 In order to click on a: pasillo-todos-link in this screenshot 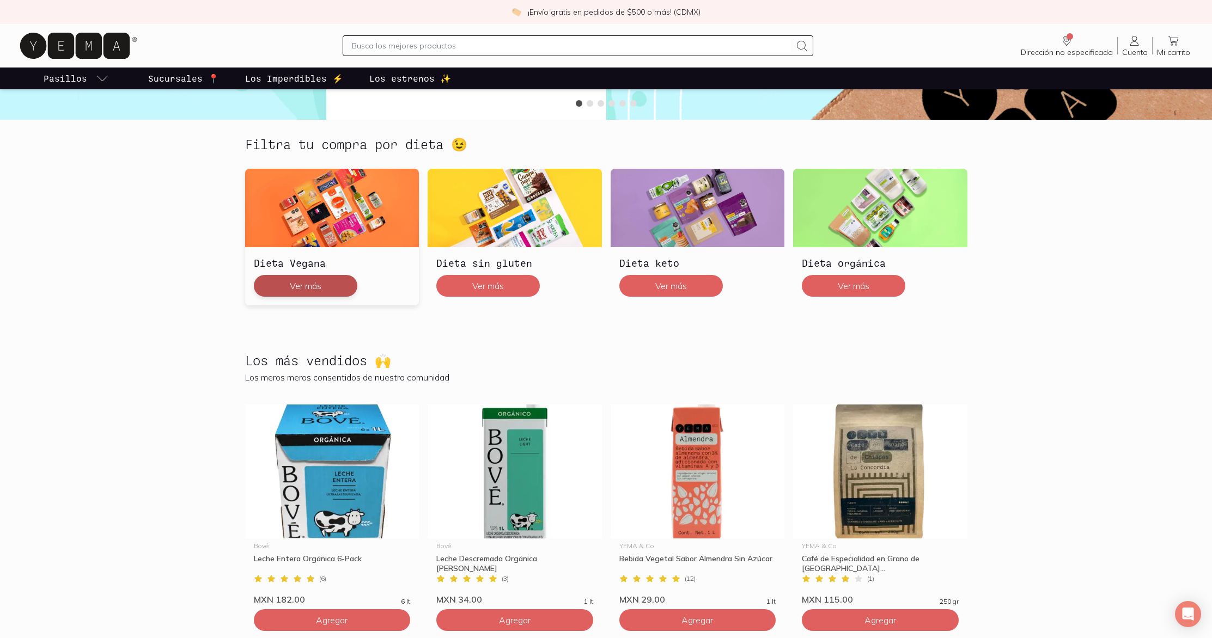, I will do `click(76, 78)`.